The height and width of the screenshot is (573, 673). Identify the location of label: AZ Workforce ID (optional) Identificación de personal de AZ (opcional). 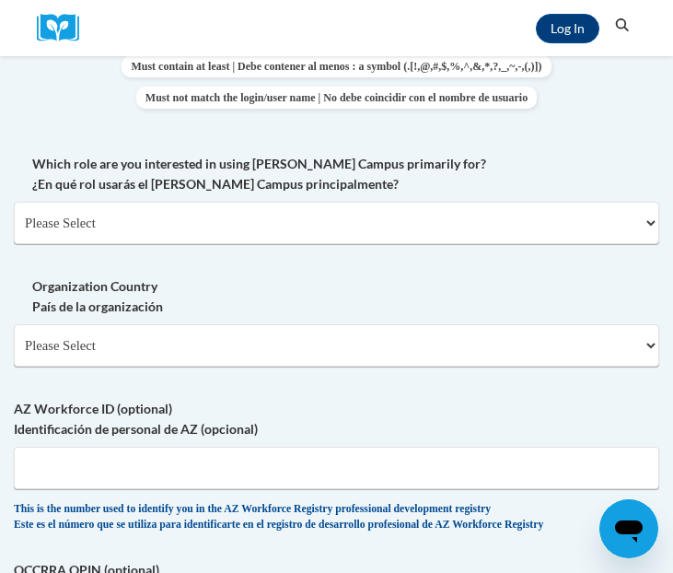
(336, 419).